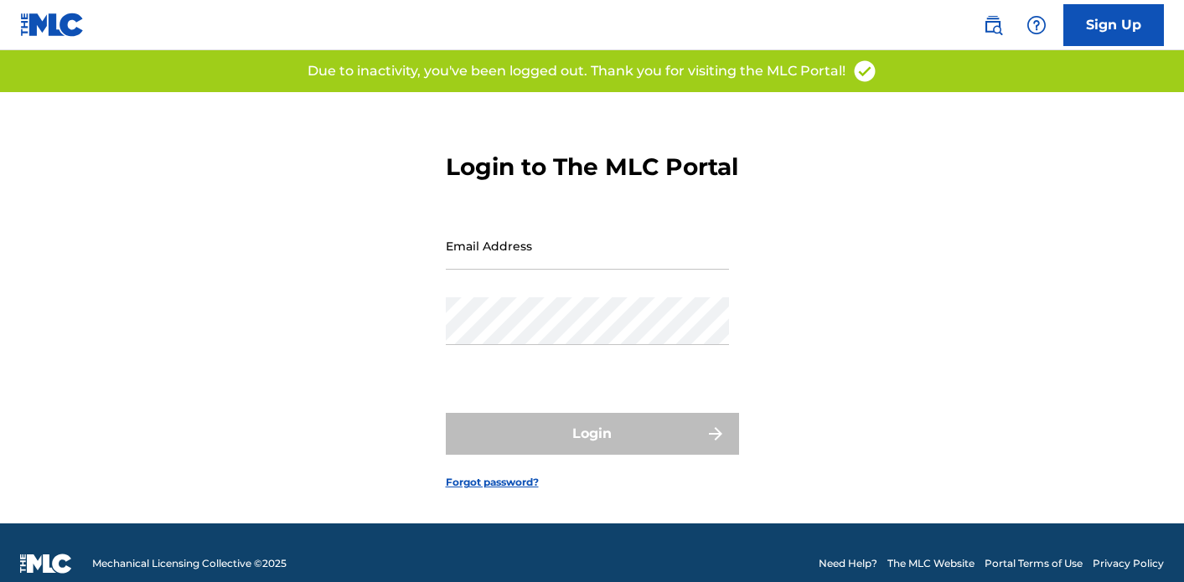 This screenshot has width=1184, height=582. What do you see at coordinates (1037, 25) in the screenshot?
I see `div: Help` at bounding box center [1037, 25].